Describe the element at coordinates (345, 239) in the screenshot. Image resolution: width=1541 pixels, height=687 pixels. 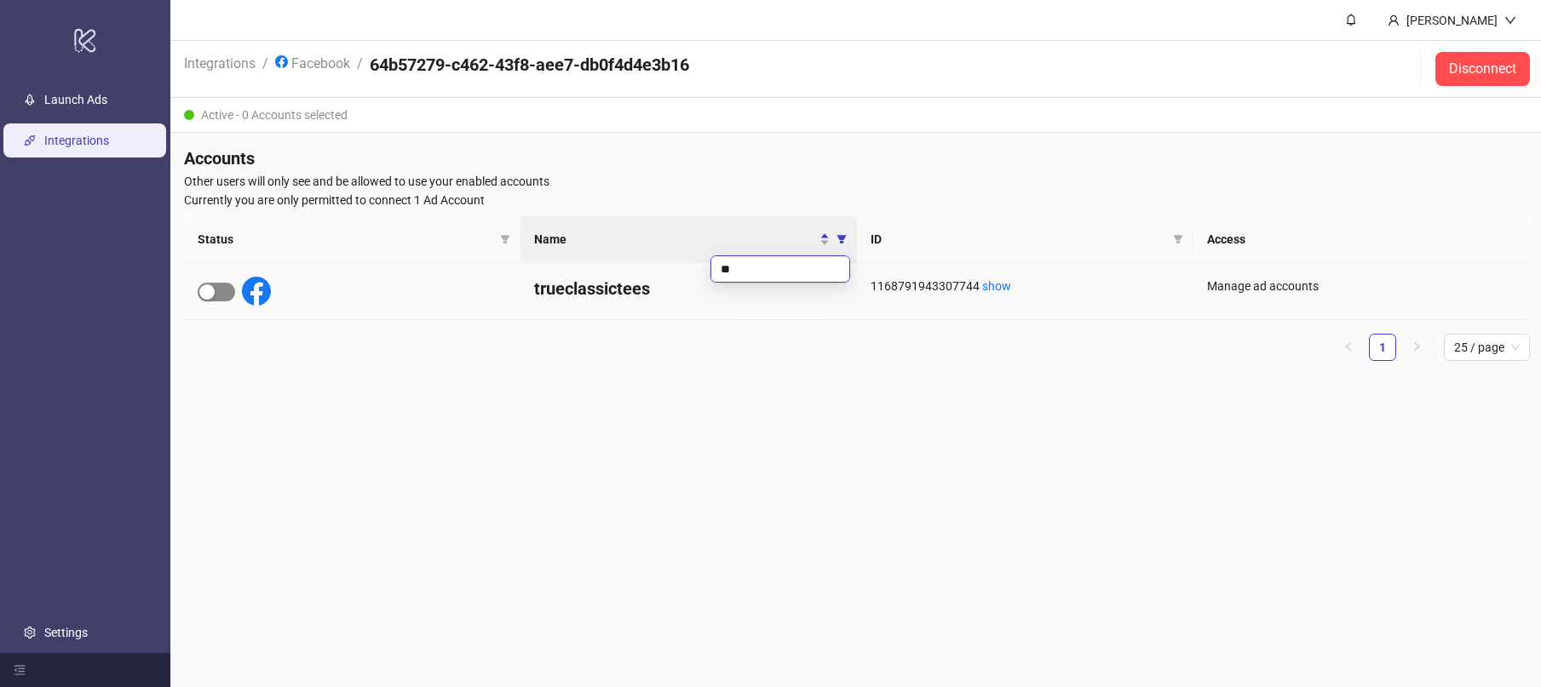
I see `span: Status` at that location.